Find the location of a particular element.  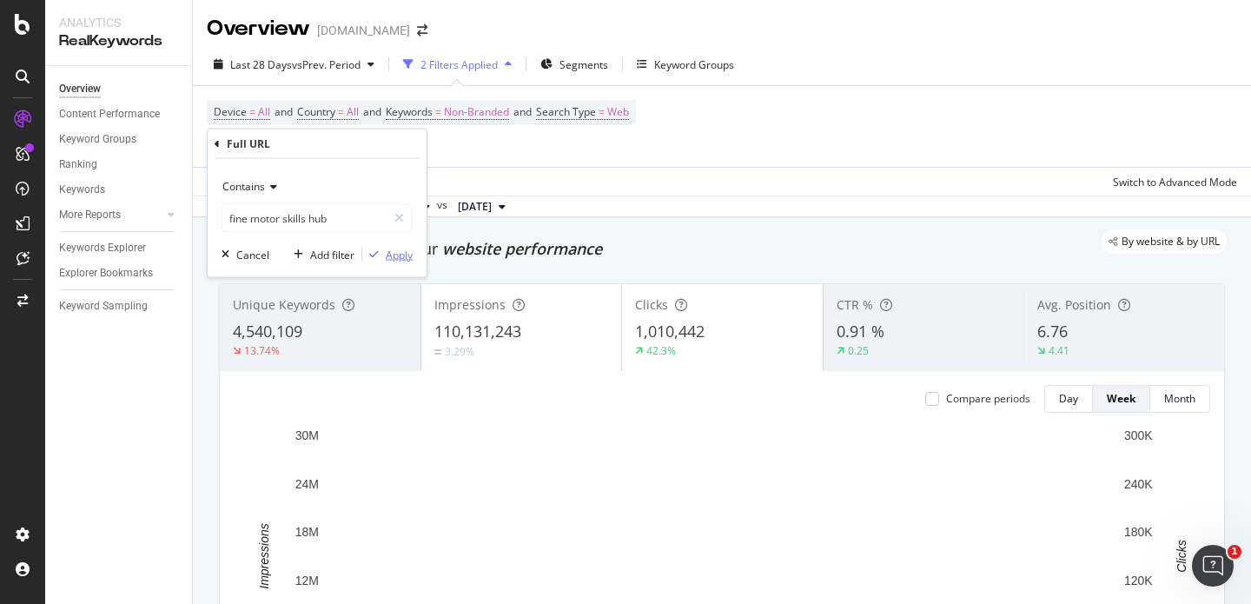

a: Content Performance is located at coordinates (119, 114).